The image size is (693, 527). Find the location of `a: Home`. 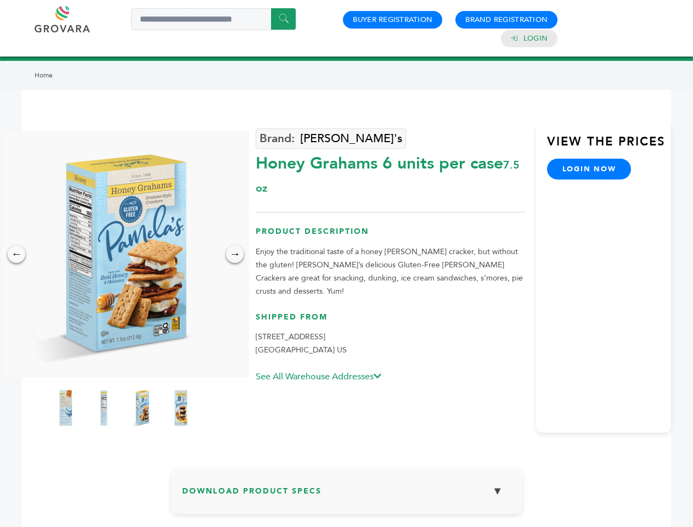

a: Home is located at coordinates (43, 75).